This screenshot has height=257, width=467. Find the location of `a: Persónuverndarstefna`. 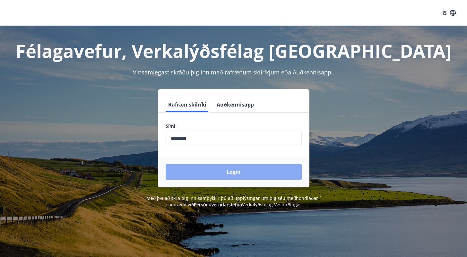

a: Persónuverndarstefna is located at coordinates (218, 205).